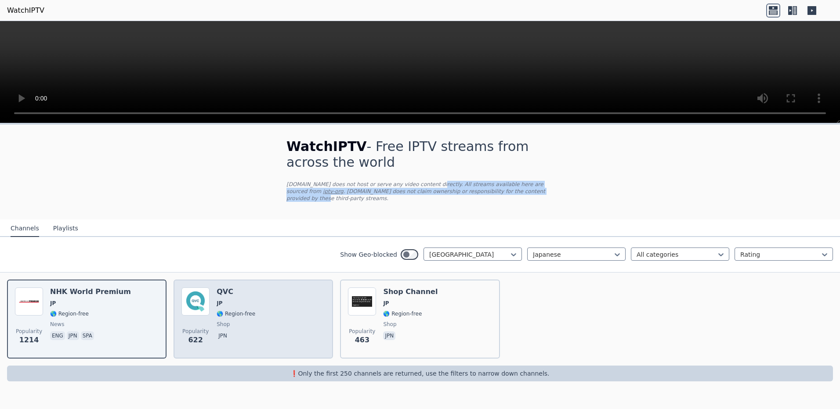  What do you see at coordinates (29, 302) in the screenshot?
I see `img: NHK World Premium` at bounding box center [29, 302].